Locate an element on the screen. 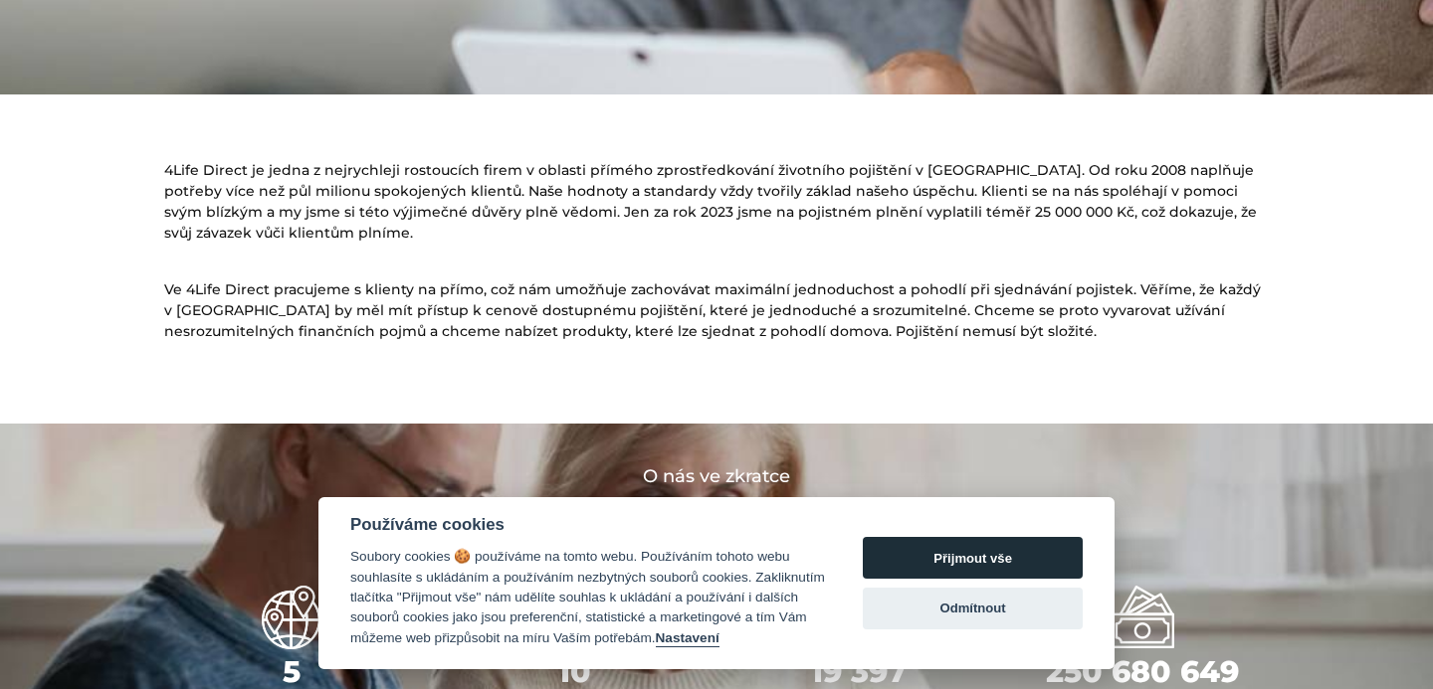  img: bílá ikona webu is located at coordinates (292, 618).